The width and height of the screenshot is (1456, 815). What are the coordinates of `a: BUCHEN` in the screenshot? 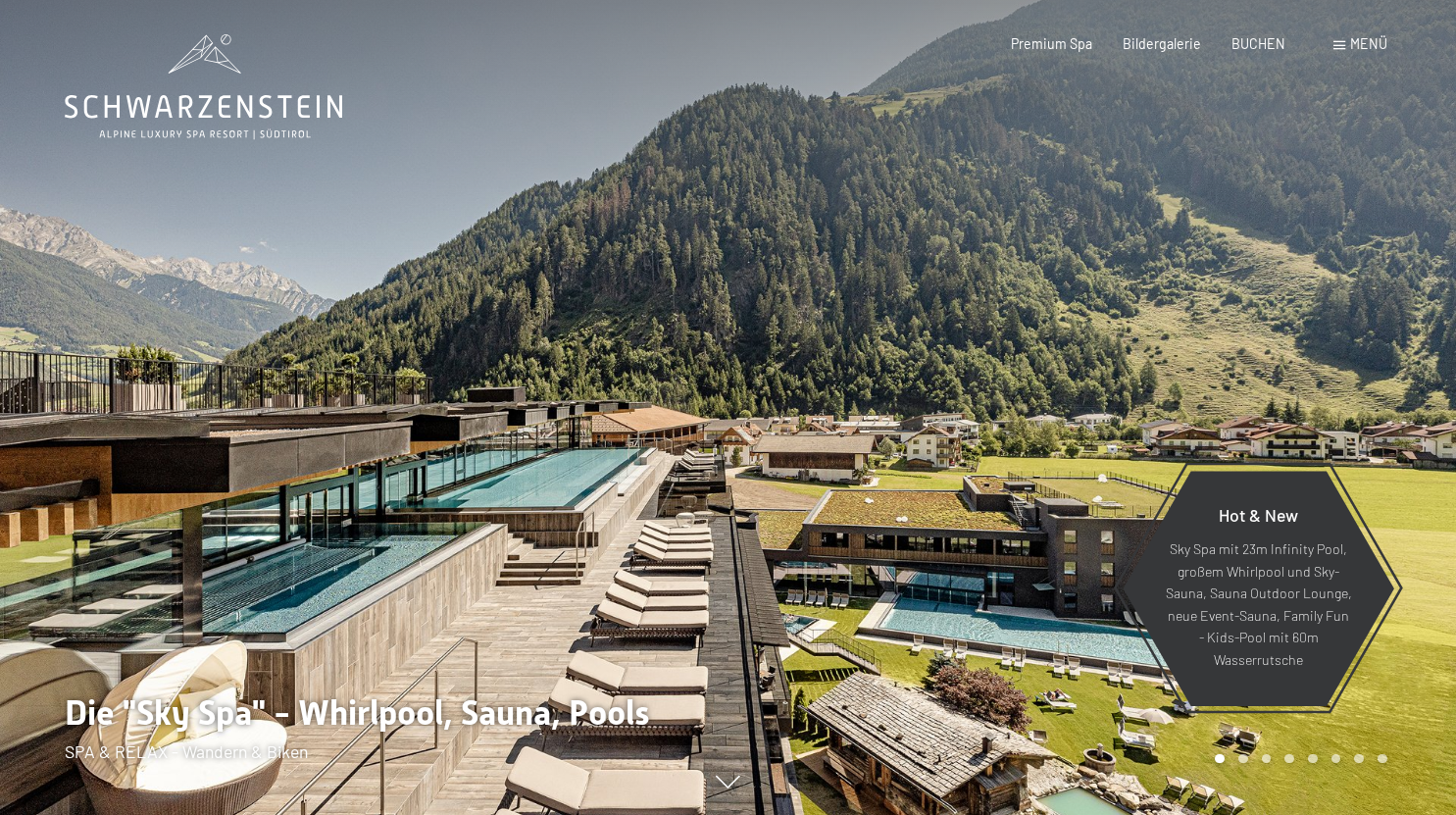 It's located at (1258, 44).